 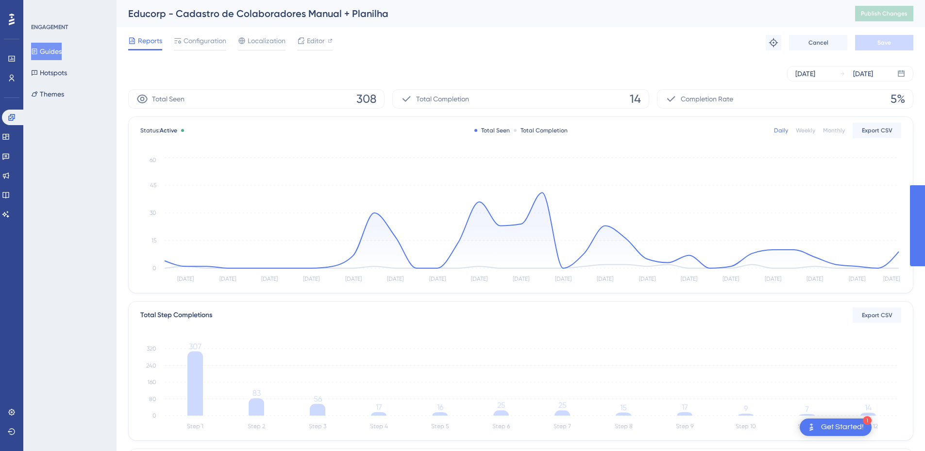 What do you see at coordinates (366, 99) in the screenshot?
I see `span: 308` at bounding box center [366, 99].